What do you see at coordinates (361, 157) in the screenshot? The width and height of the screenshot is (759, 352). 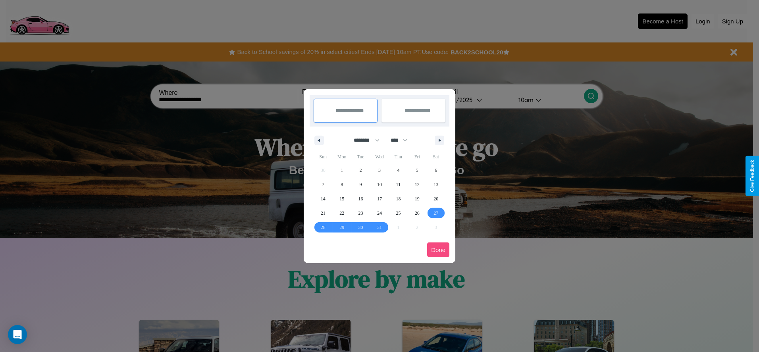 I see `span: Tue` at bounding box center [361, 157].